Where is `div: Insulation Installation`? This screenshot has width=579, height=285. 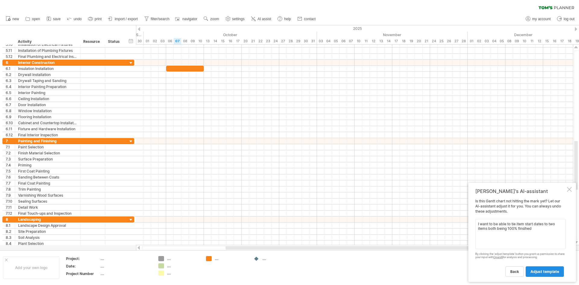 div: Insulation Installation is located at coordinates (48, 68).